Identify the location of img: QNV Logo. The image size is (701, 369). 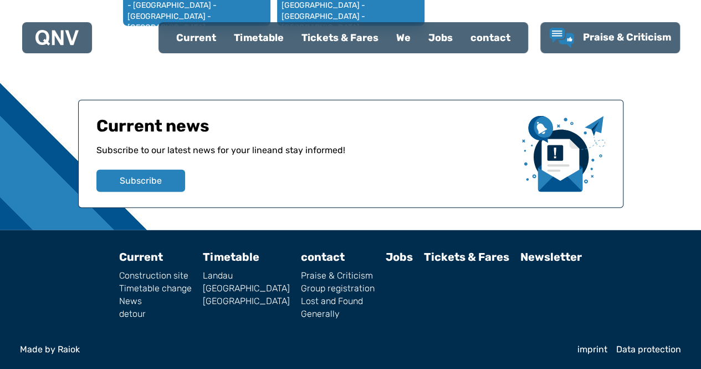
(57, 38).